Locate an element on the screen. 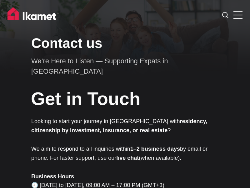 This screenshot has width=250, height=188. p: We aim to respond to all inquiries within by email or phone. For faster support, use our (when av... is located at coordinates (125, 153).